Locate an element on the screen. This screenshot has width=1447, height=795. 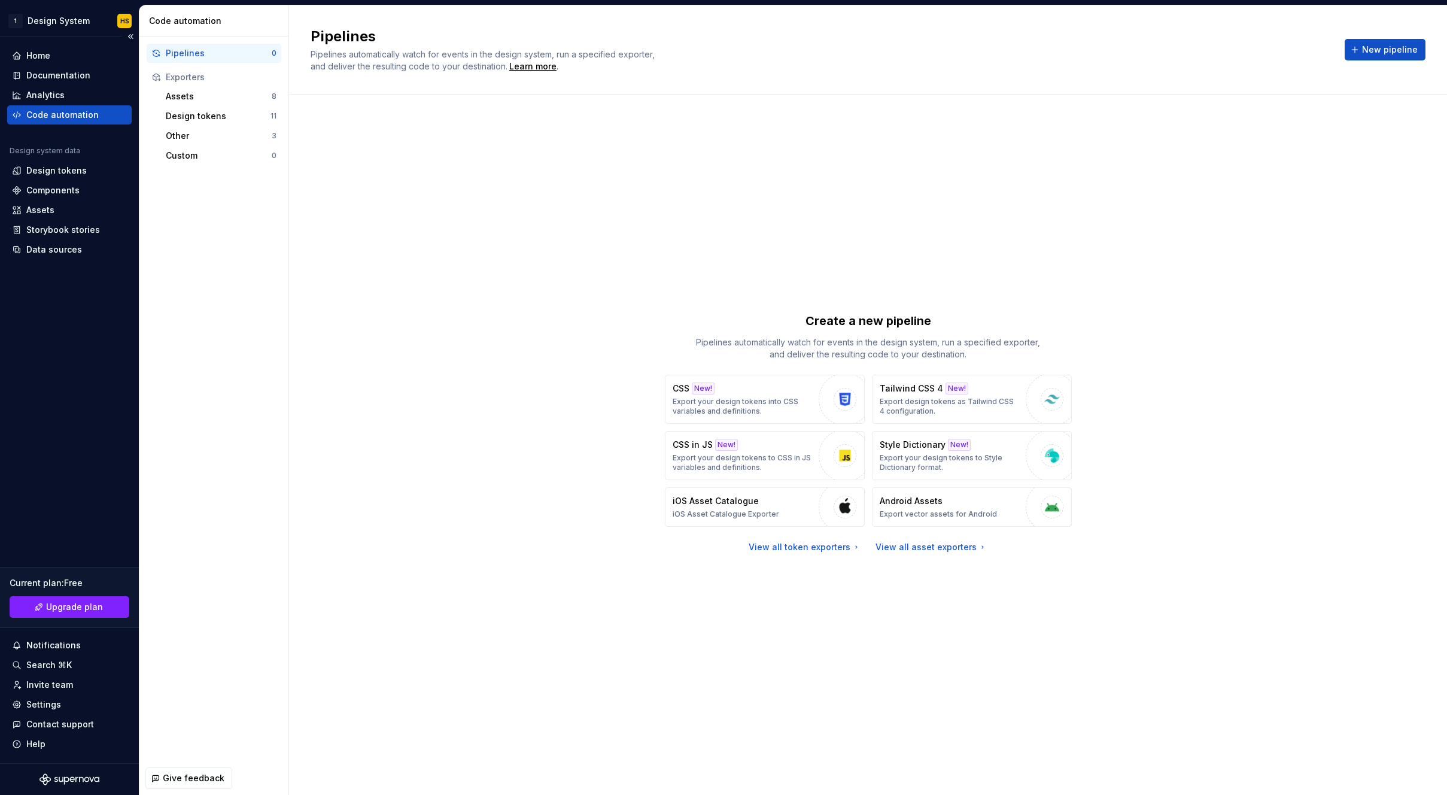
p: CSS in JS is located at coordinates (692, 445).